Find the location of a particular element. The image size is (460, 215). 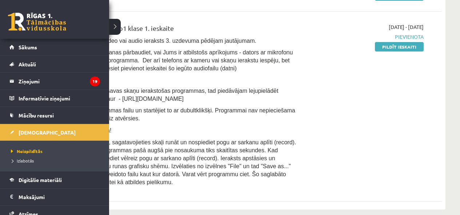

span: Lejuplādējiet programmas failu un startējiet to ar dubultklikšķi. Programmai nav nepieciešama ins... is located at coordinates (175, 114).